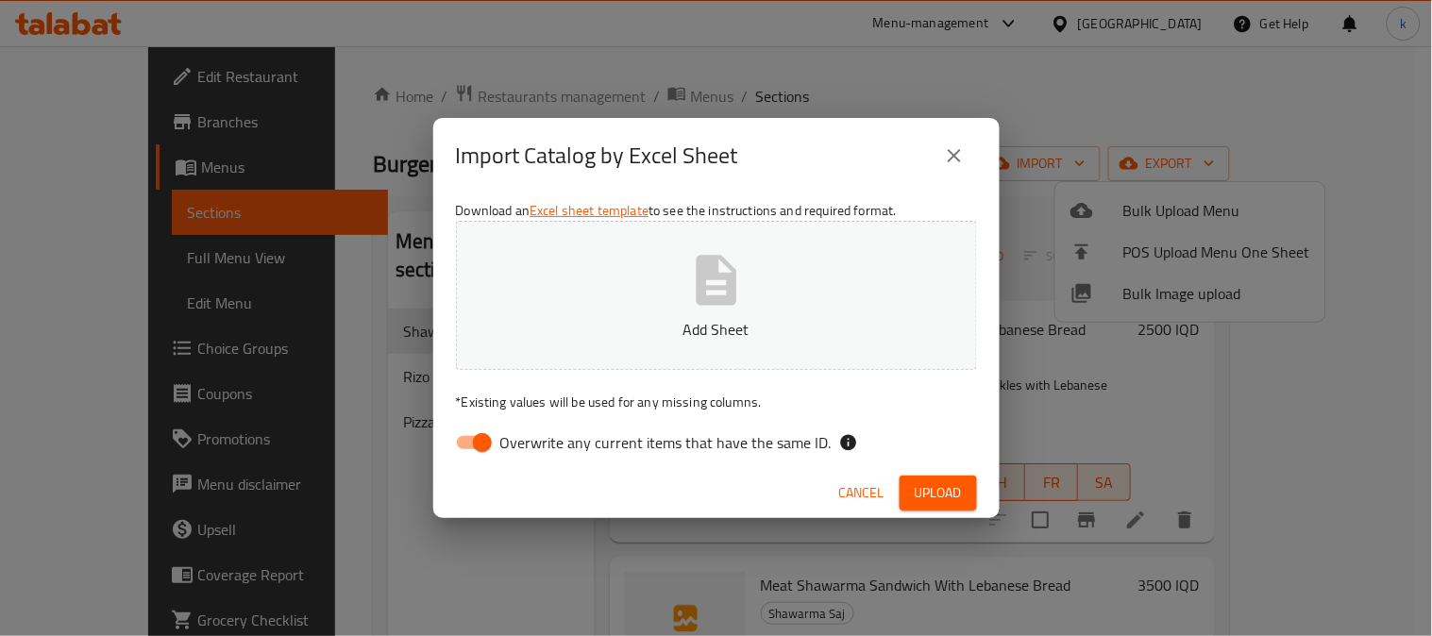  I want to click on svg: If the overwrite option isn't selected, then the items that match an existing ID will be ignored ..., so click(848, 443).